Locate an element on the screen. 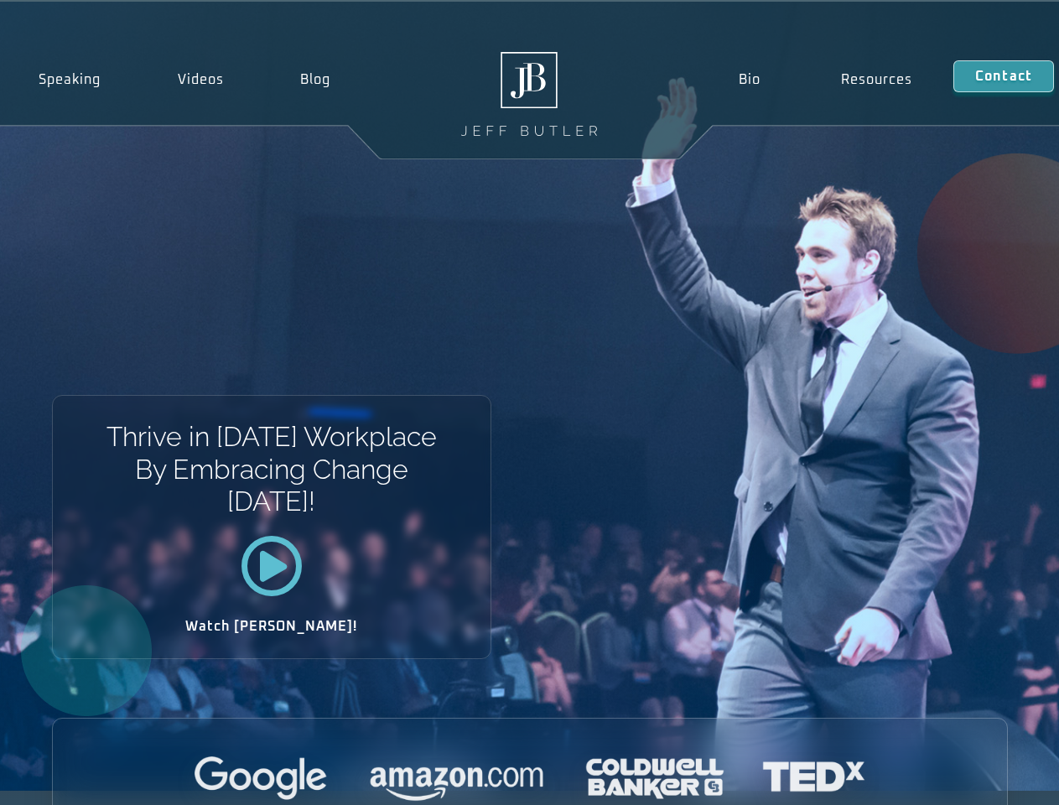 The height and width of the screenshot is (805, 1059). a: Resources is located at coordinates (877, 80).